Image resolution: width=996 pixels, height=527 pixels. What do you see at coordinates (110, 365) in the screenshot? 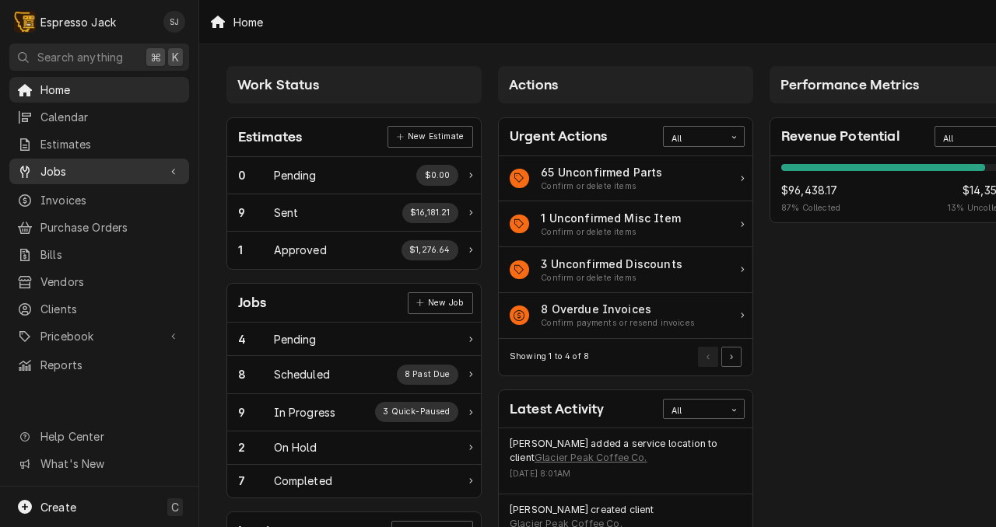
I see `span: Reports` at bounding box center [110, 365].